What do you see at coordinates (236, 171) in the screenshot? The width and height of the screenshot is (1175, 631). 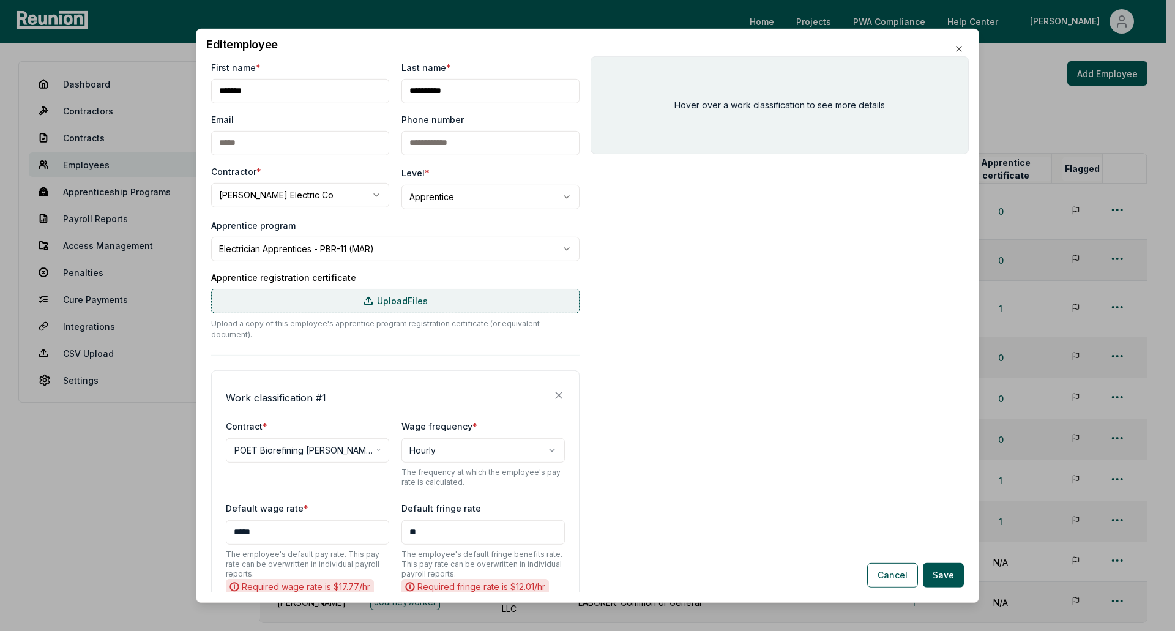 I see `label: Contractor` at bounding box center [236, 171].